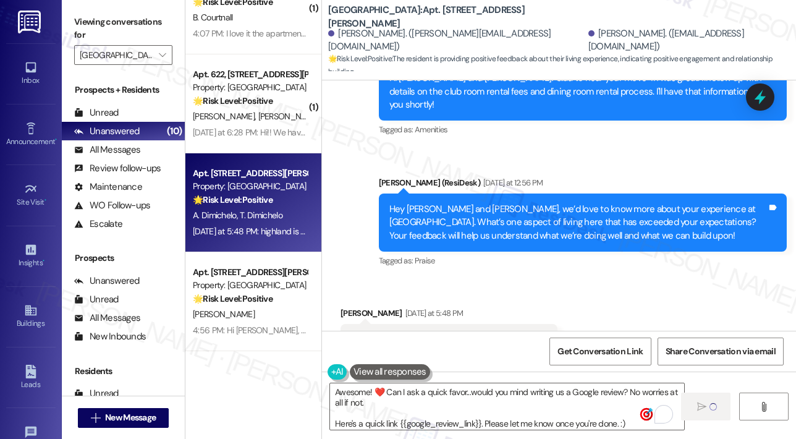 This screenshot has width=796, height=439. I want to click on a: Insights •, so click(31, 256).